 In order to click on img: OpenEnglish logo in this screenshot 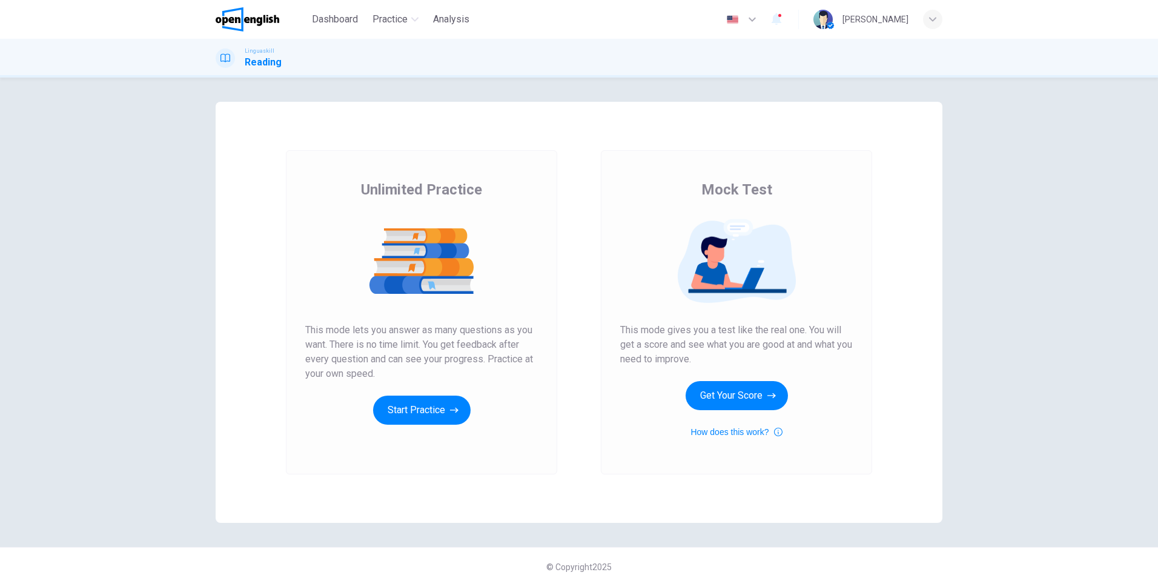, I will do `click(247, 19)`.